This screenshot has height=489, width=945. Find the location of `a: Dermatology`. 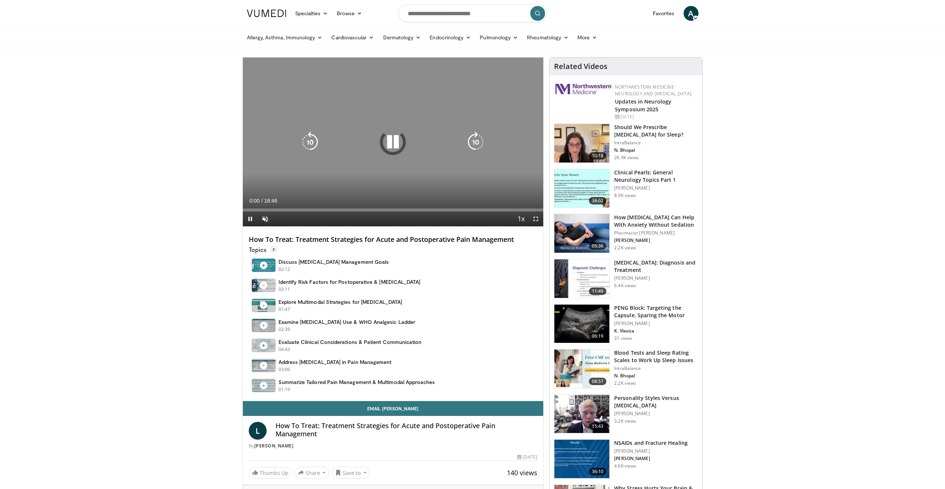

a: Dermatology is located at coordinates (402, 37).